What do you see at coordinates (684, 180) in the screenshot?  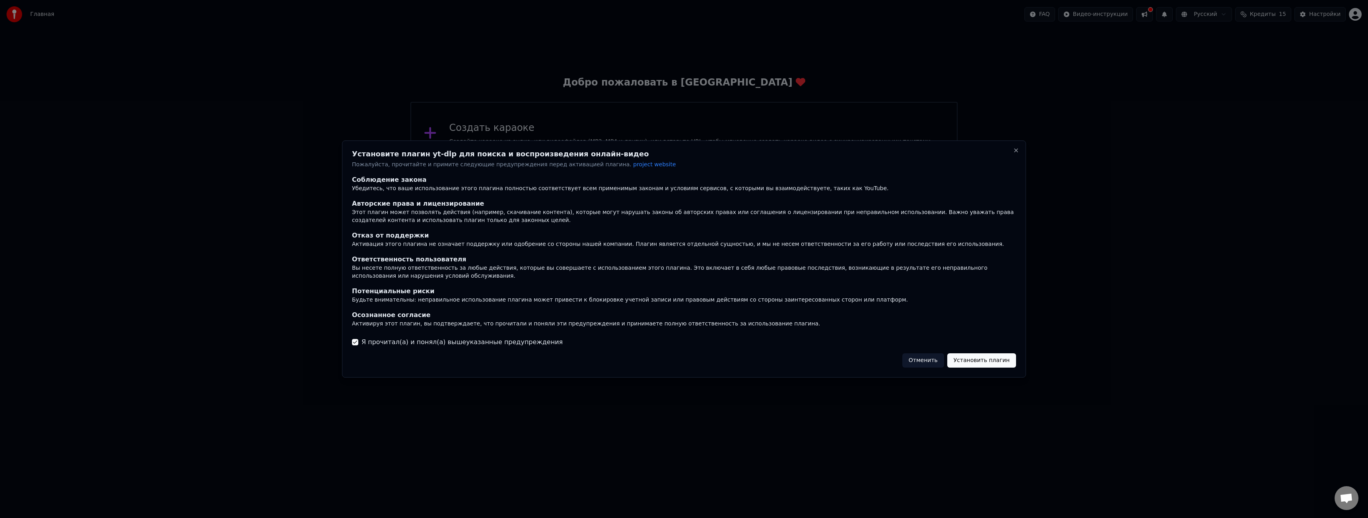 I see `div: Соблюдение закона` at bounding box center [684, 180].